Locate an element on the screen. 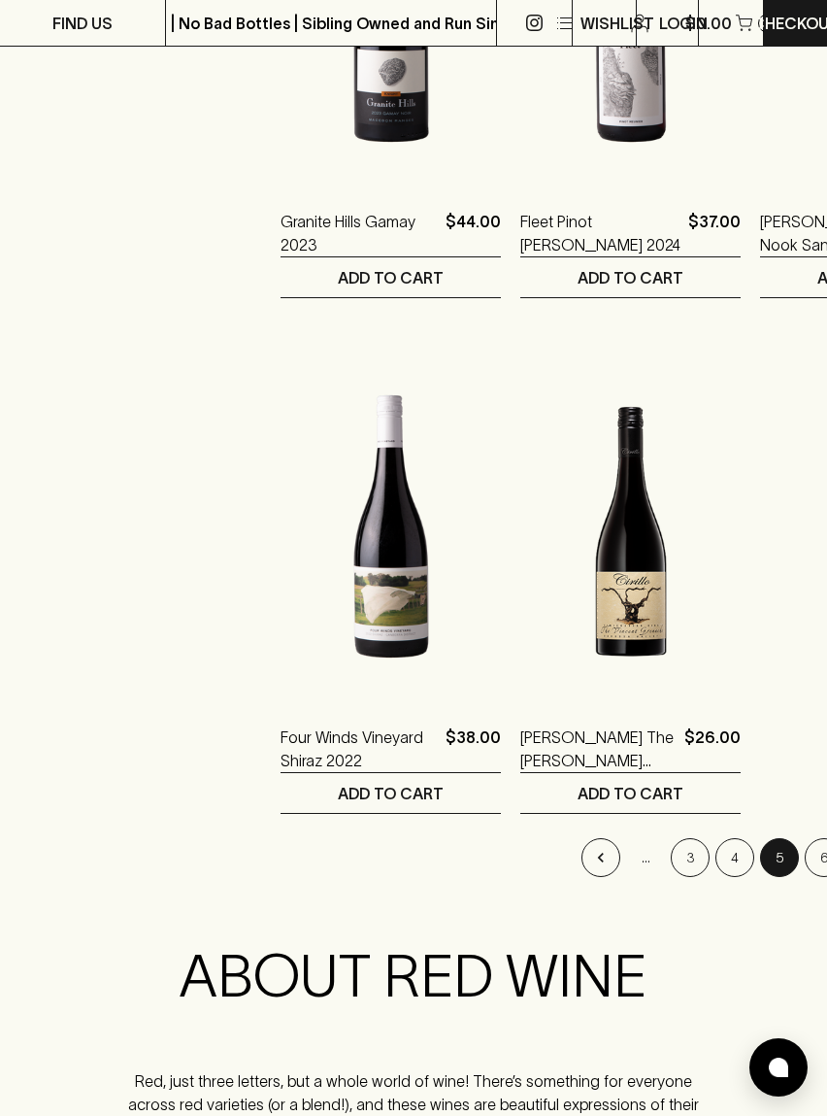 This screenshot has height=1116, width=827. p: Login is located at coordinates (684, 23).